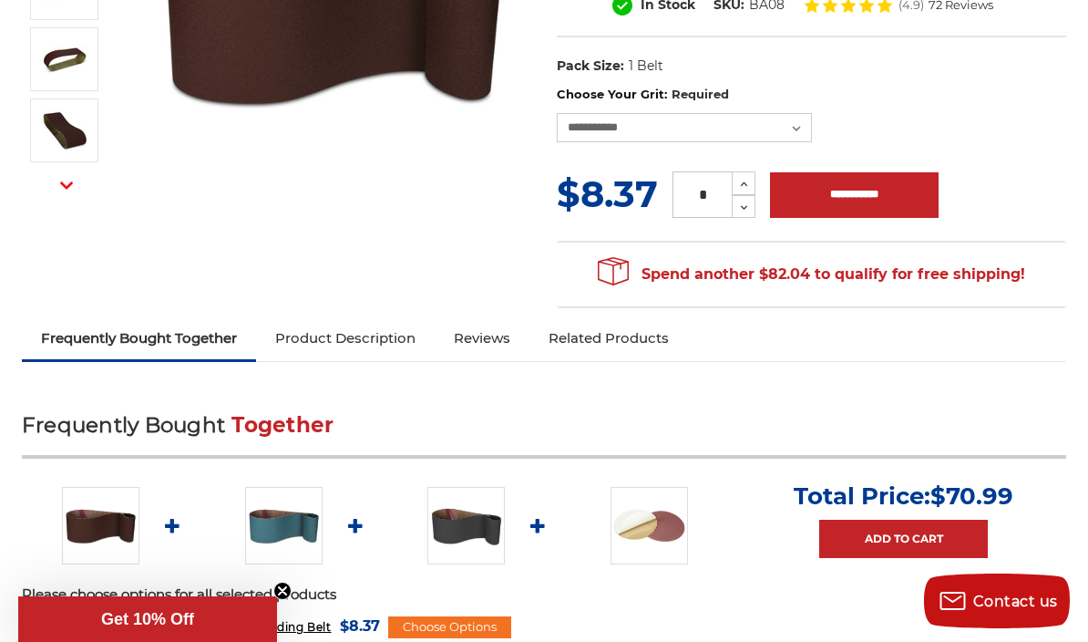 The height and width of the screenshot is (642, 1088). Describe the element at coordinates (903, 539) in the screenshot. I see `a: Add to Cart` at that location.